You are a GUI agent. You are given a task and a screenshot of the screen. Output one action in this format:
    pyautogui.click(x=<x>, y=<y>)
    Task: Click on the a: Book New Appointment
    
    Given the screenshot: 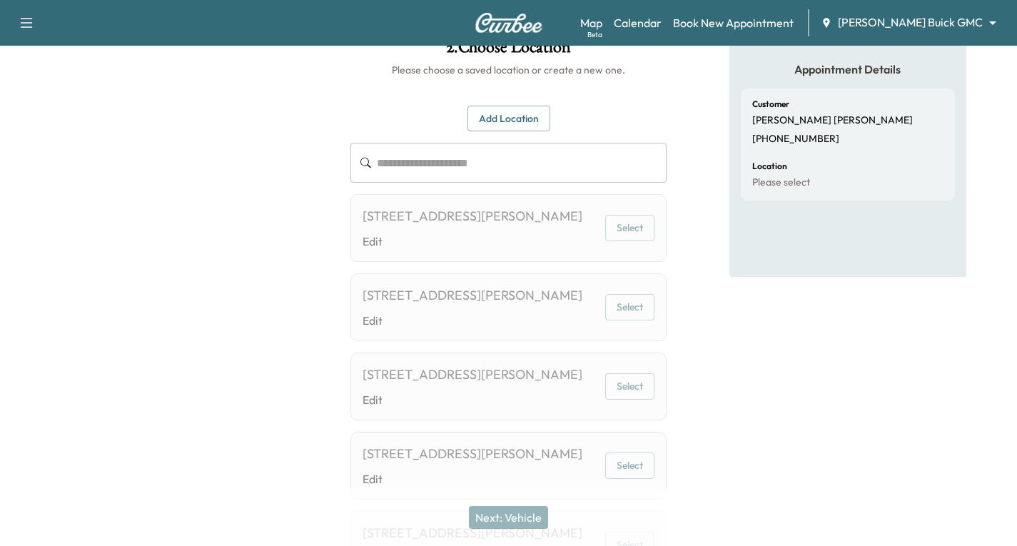 What is the action you would take?
    pyautogui.click(x=733, y=23)
    